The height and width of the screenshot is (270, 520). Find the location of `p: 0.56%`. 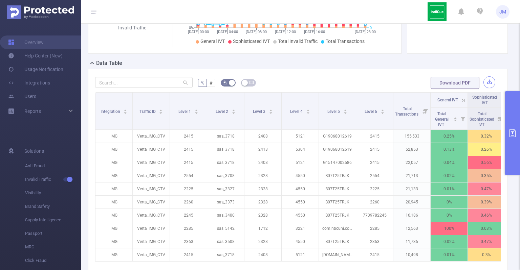

p: 0.56% is located at coordinates (486, 163).